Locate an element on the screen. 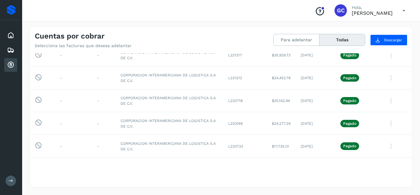 The width and height of the screenshot is (420, 195). td: L220718 is located at coordinates (245, 101).